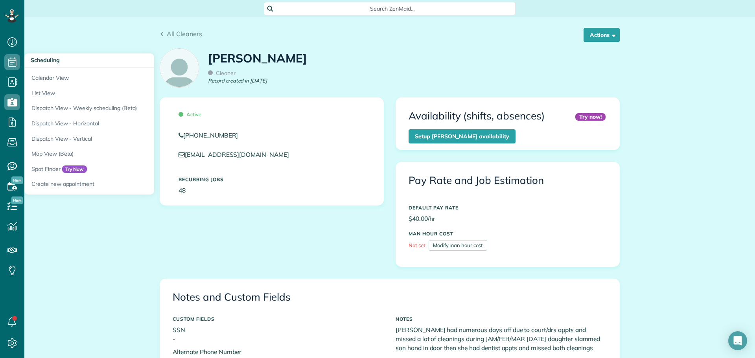 The height and width of the screenshot is (358, 755). I want to click on span: Scheduling, so click(45, 60).